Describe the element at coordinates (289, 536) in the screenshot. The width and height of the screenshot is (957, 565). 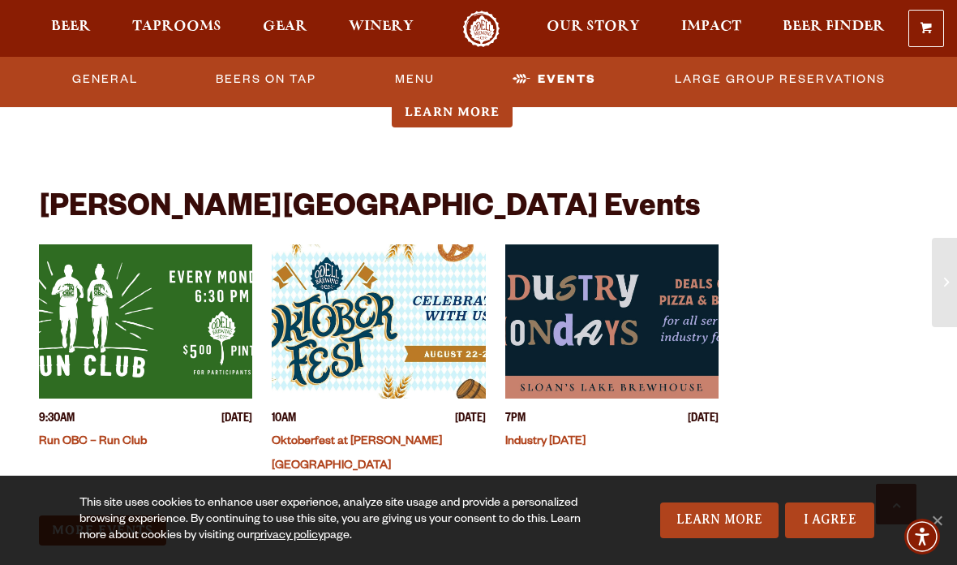
I see `a: privacy policy` at that location.